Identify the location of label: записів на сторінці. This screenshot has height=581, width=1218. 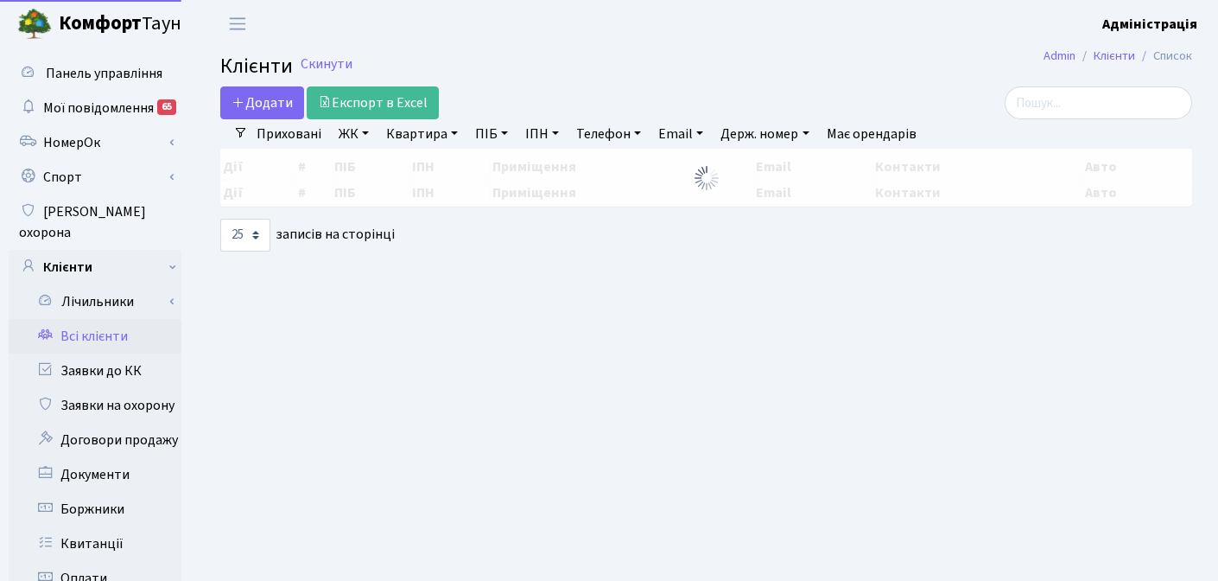
(308, 235).